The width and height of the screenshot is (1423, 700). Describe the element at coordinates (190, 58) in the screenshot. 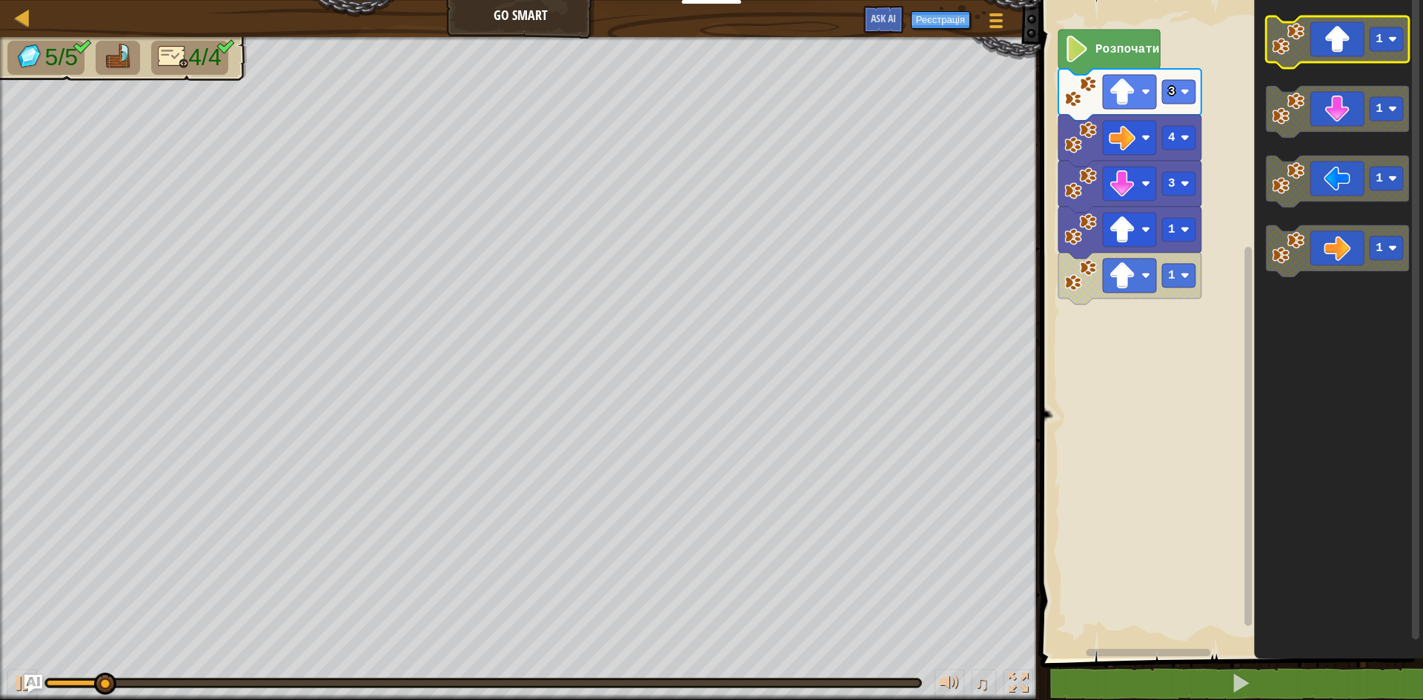

I see `li: Only 4 lines of code` at that location.